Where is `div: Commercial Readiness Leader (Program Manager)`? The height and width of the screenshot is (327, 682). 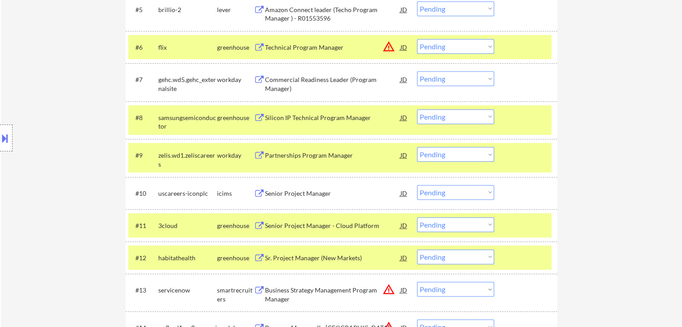 div: Commercial Readiness Leader (Program Manager) is located at coordinates (333, 84).